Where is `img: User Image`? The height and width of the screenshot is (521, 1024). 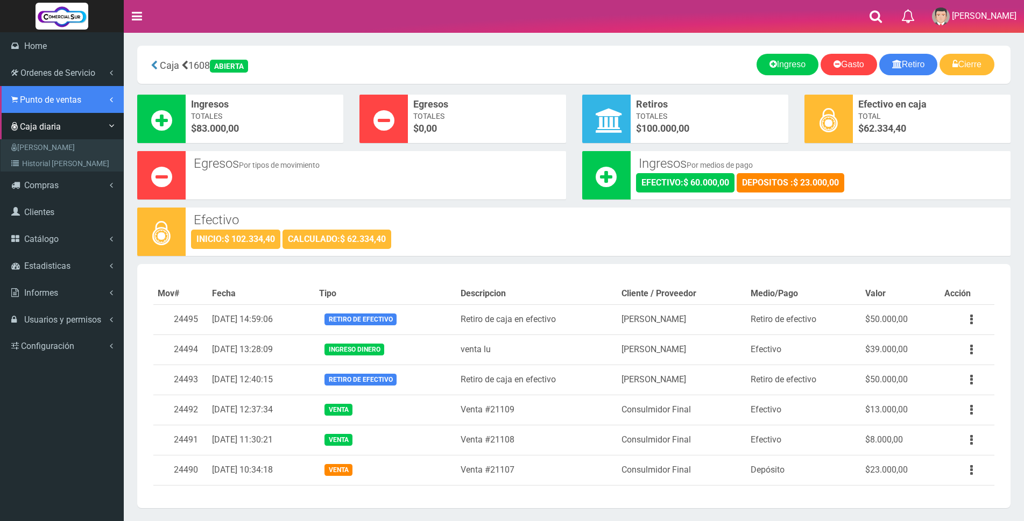
img: User Image is located at coordinates (940, 16).